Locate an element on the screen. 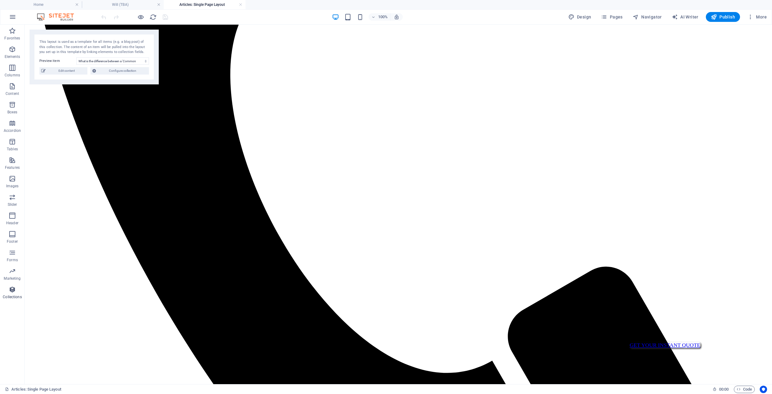 Image resolution: width=772 pixels, height=394 pixels. h4: Will (TBA) is located at coordinates (123, 5).